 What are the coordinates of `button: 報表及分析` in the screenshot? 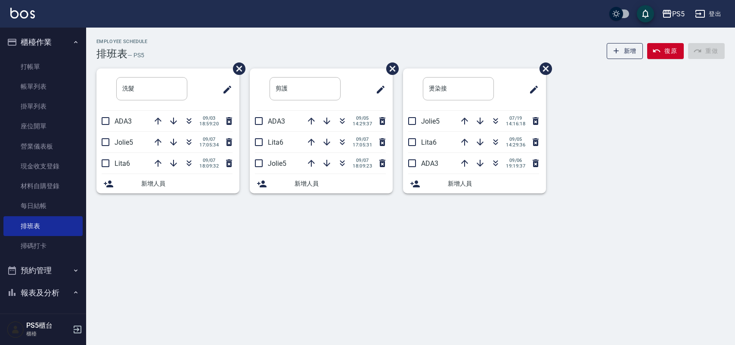 It's located at (43, 293).